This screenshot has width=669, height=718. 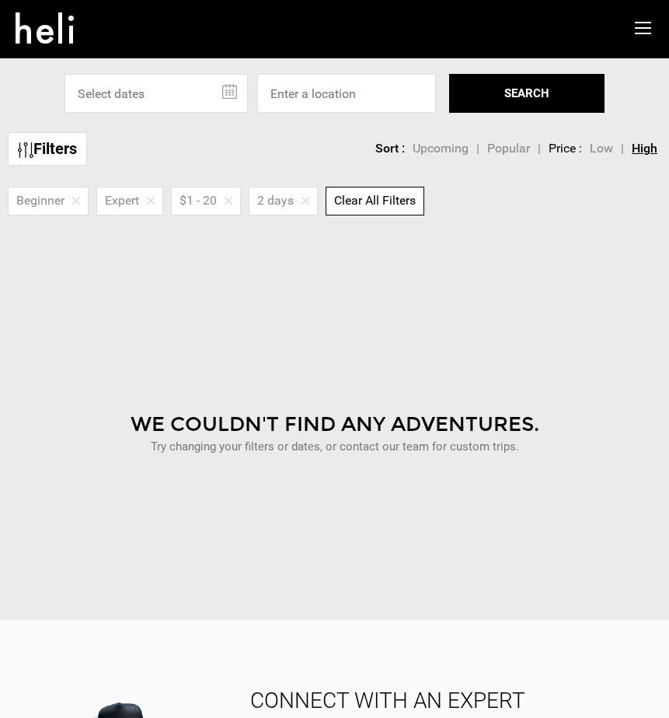 I want to click on input: Enter a location, so click(x=347, y=93).